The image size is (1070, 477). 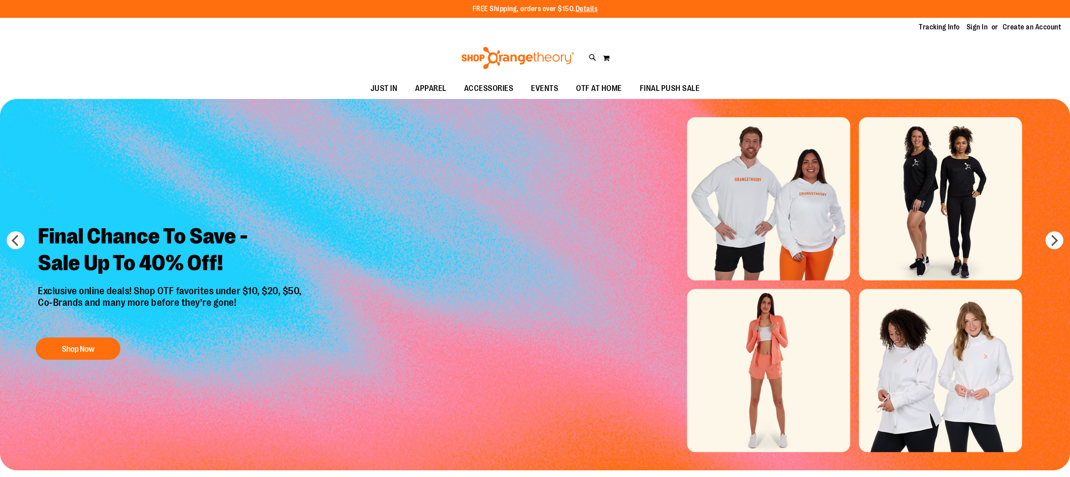 I want to click on a: Sign In, so click(x=977, y=27).